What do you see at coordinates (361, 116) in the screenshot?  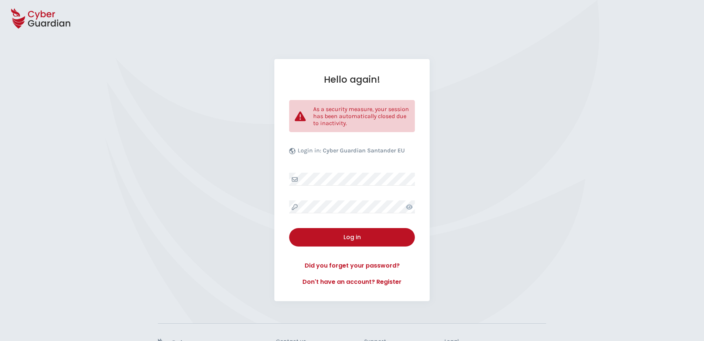 I see `p: As a security measure, your session has been automatically closed due to inactivity.` at bounding box center [361, 116].